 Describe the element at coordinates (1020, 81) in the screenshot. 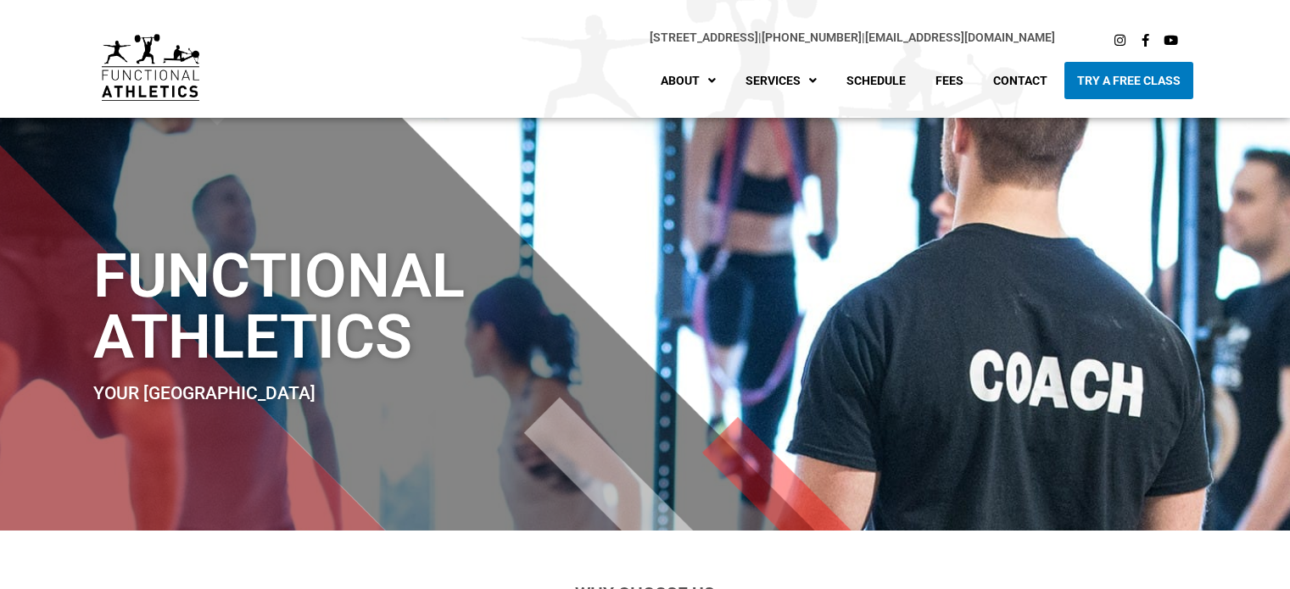

I see `a: Contact` at that location.